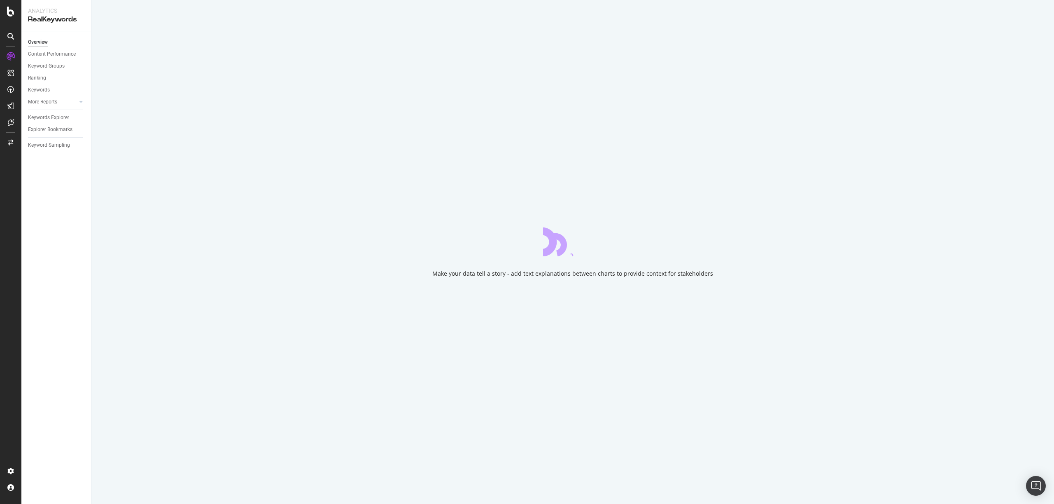 This screenshot has height=504, width=1054. Describe the element at coordinates (56, 78) in the screenshot. I see `a: Ranking` at that location.